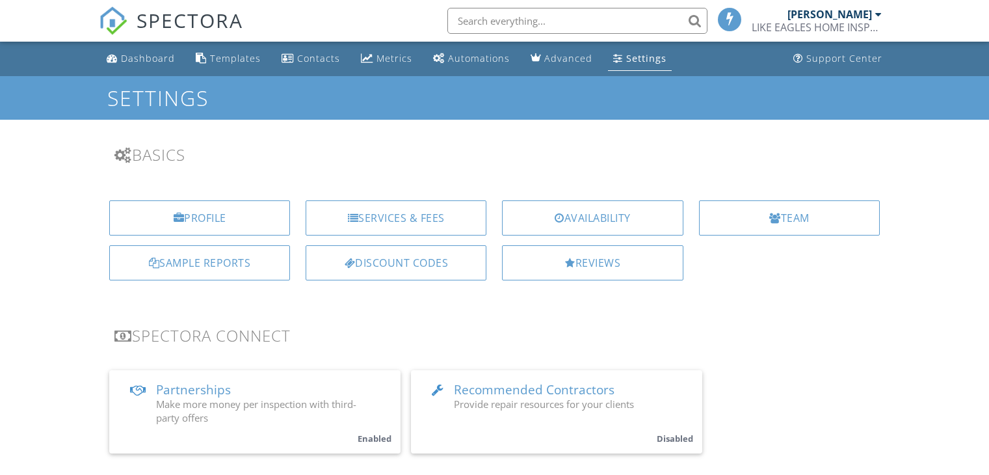  What do you see at coordinates (593, 218) in the screenshot?
I see `a: Availability` at bounding box center [593, 218].